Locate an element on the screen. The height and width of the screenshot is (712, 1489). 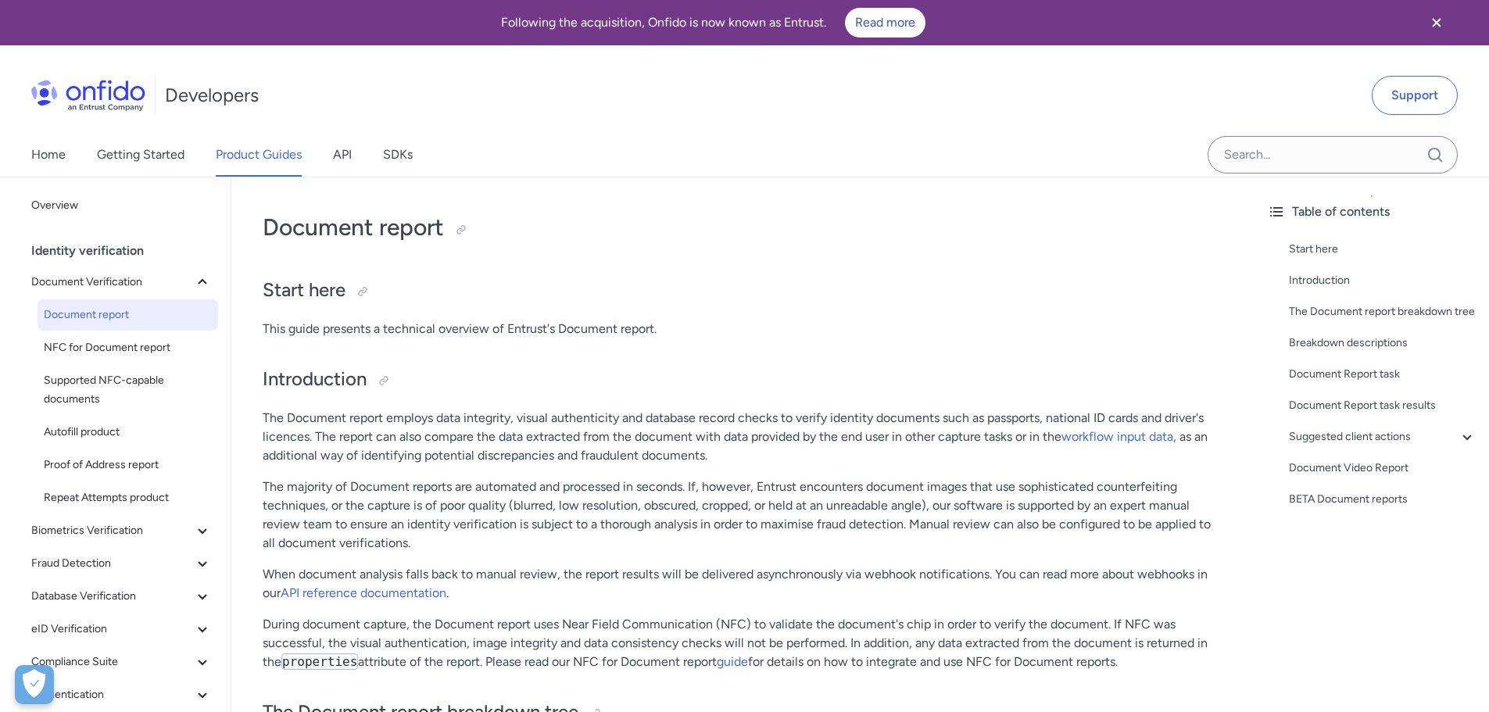
a: Read more is located at coordinates (885, 23).